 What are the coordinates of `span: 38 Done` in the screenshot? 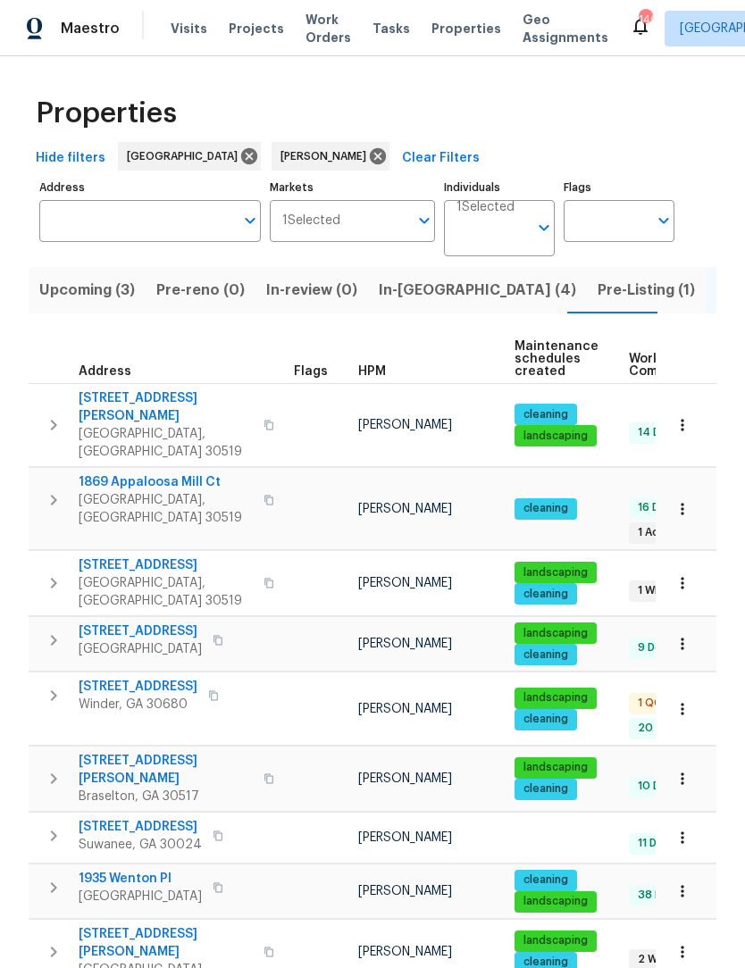 It's located at (660, 895).